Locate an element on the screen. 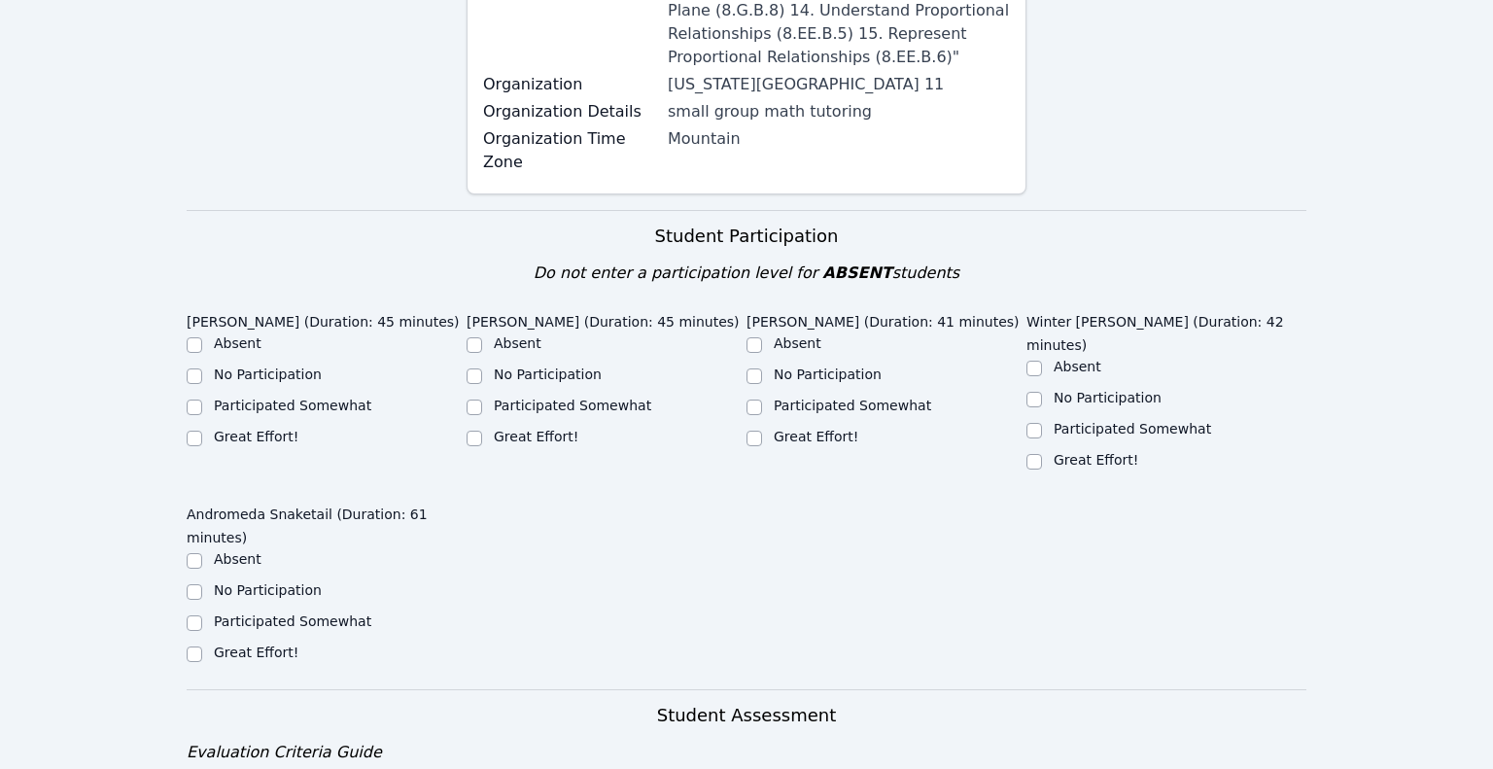 Image resolution: width=1493 pixels, height=769 pixels. div: Do not enter a participation level for students is located at coordinates (746, 273).